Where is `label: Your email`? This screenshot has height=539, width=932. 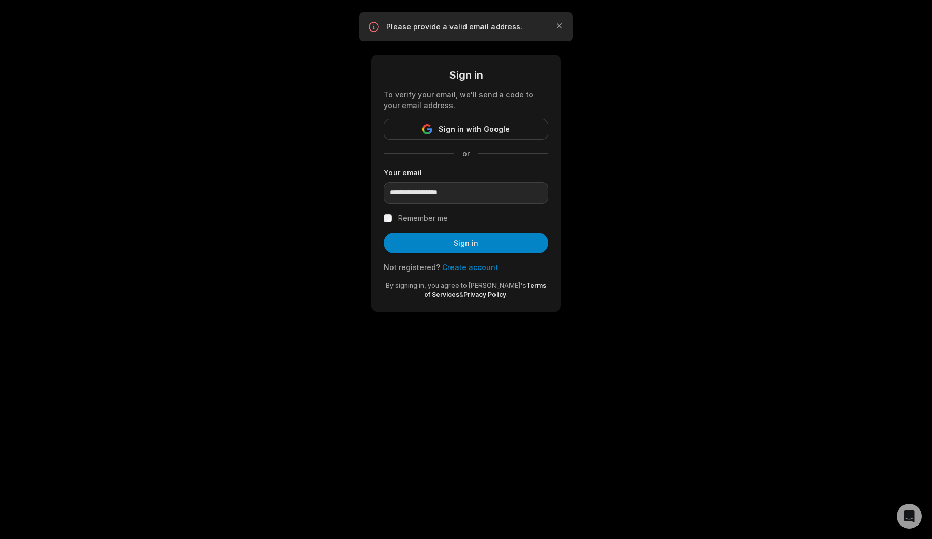
label: Your email is located at coordinates (466, 172).